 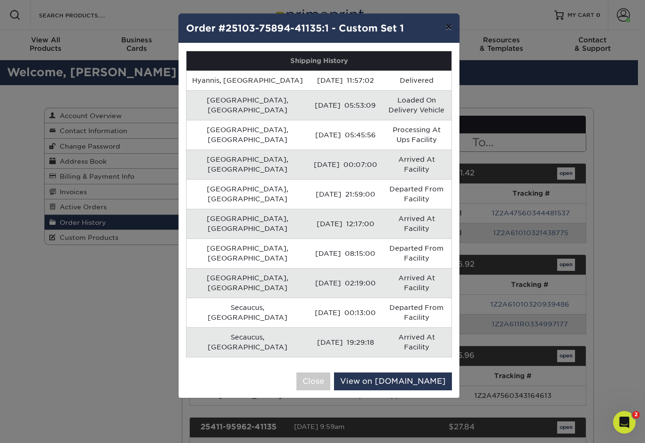 I want to click on button: Close, so click(x=313, y=381).